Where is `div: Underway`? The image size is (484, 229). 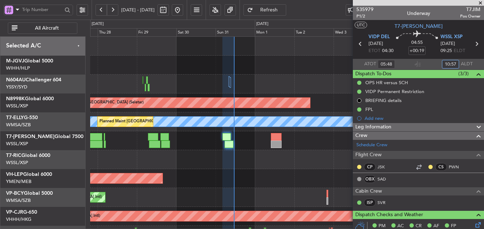
div: Underway is located at coordinates (418, 13).